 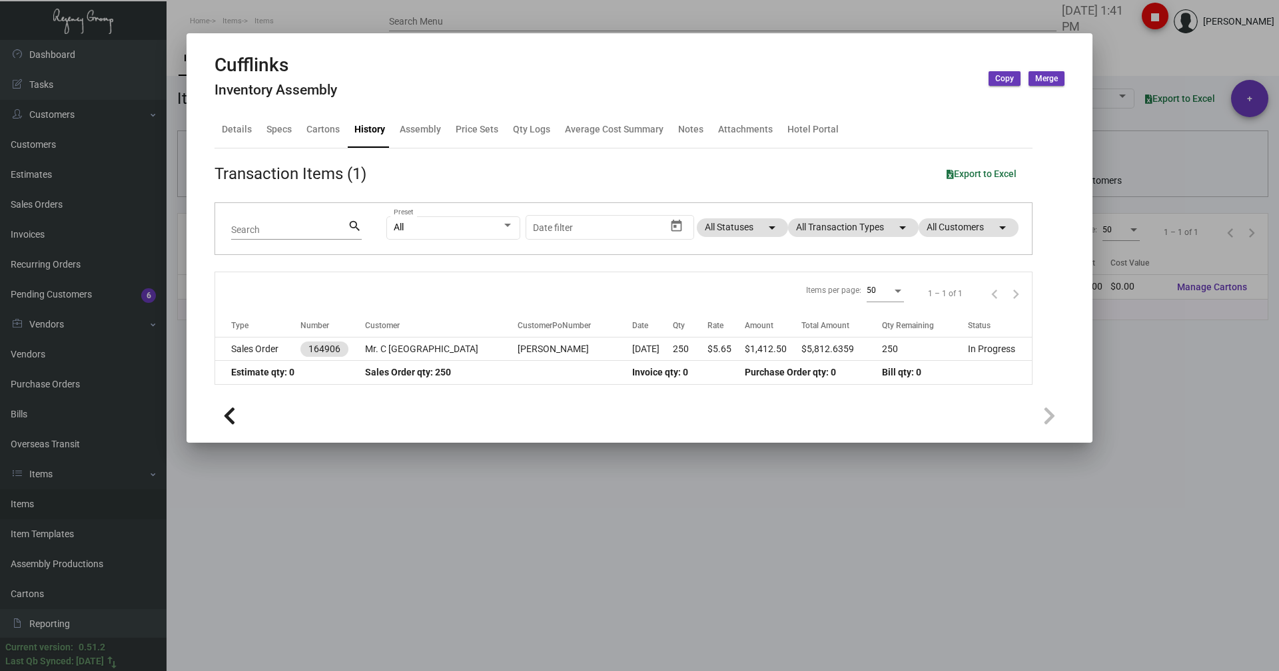 I want to click on h4: Inventory Assembly, so click(x=276, y=90).